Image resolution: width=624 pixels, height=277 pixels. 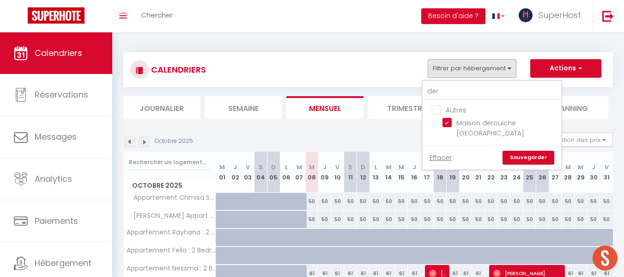 I want to click on span: Paiements, so click(x=56, y=220).